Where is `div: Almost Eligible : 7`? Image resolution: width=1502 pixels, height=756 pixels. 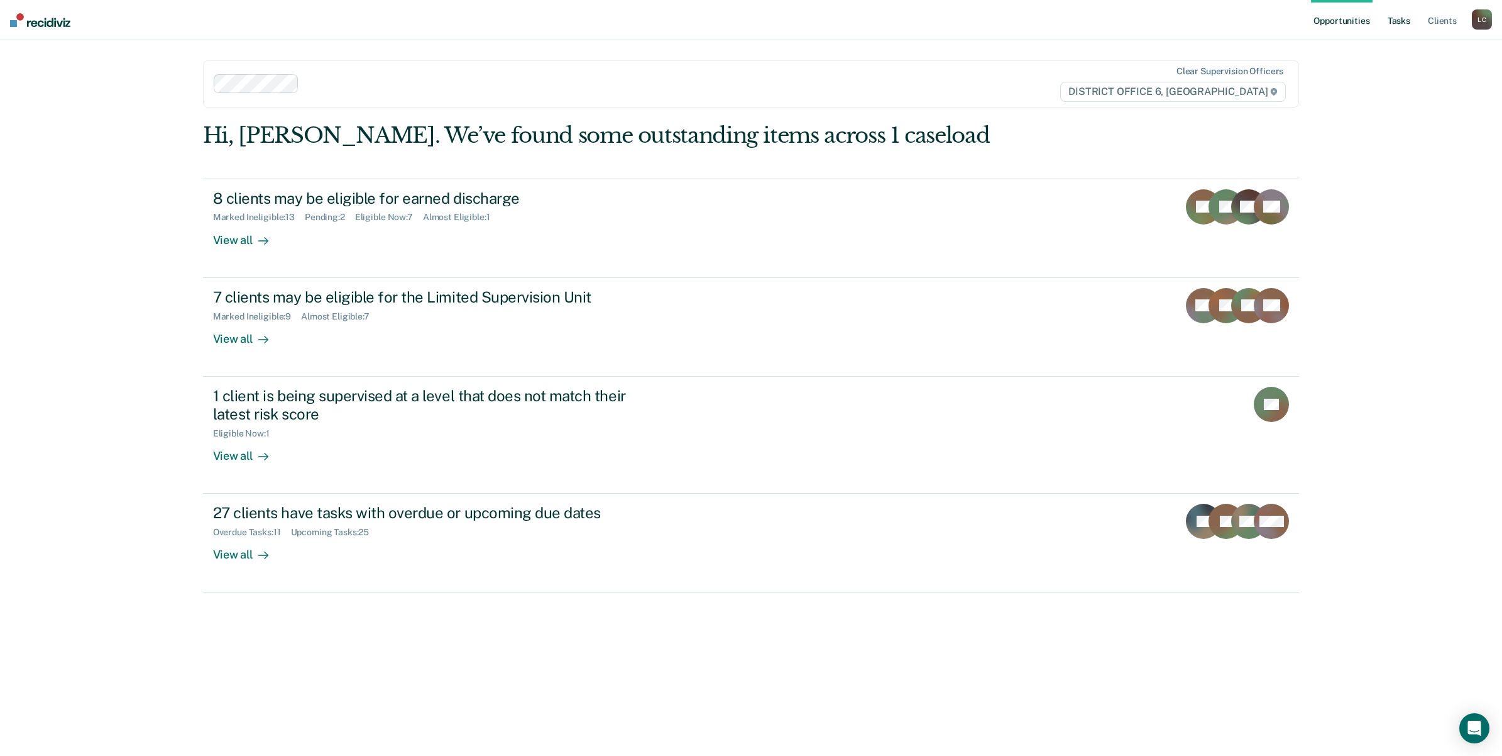
div: Almost Eligible : 7 is located at coordinates (340, 316).